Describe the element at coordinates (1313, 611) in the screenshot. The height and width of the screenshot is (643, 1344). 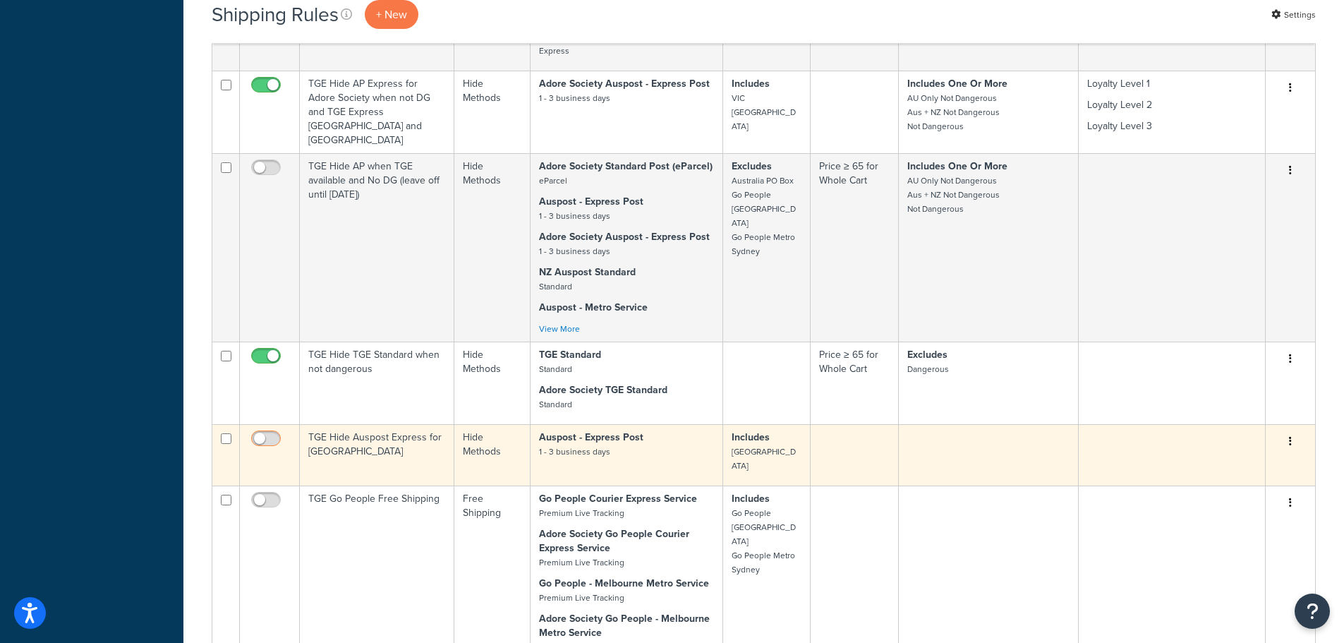
I see `button: Open Resource Center` at that location.